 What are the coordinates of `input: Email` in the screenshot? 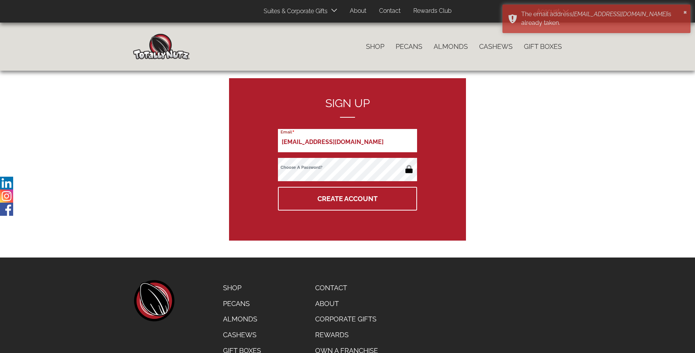 It's located at (348, 141).